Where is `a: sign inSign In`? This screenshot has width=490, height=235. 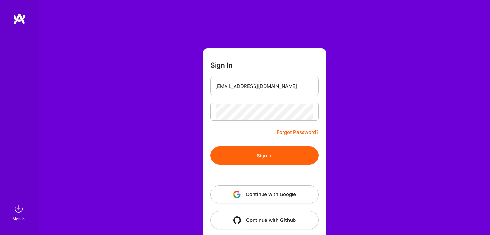
a: sign inSign In is located at coordinates (19, 212).